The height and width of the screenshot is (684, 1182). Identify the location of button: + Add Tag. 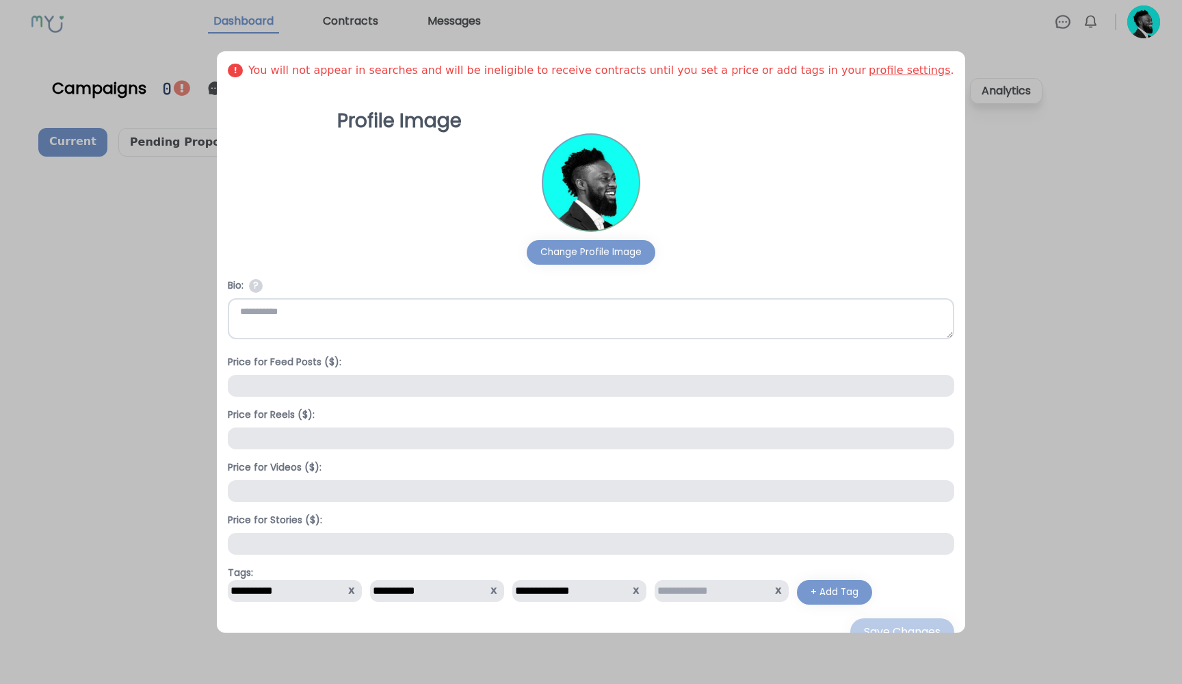
(835, 592).